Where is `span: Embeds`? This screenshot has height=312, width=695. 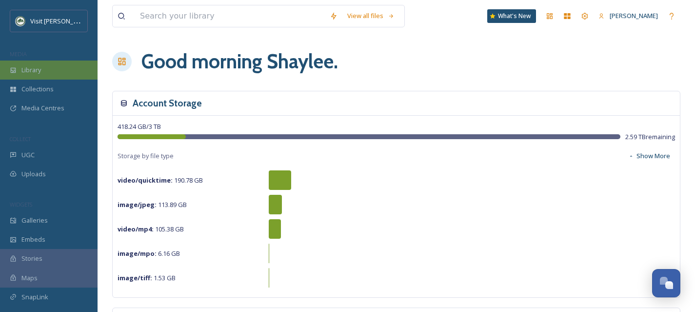
span: Embeds is located at coordinates (33, 239).